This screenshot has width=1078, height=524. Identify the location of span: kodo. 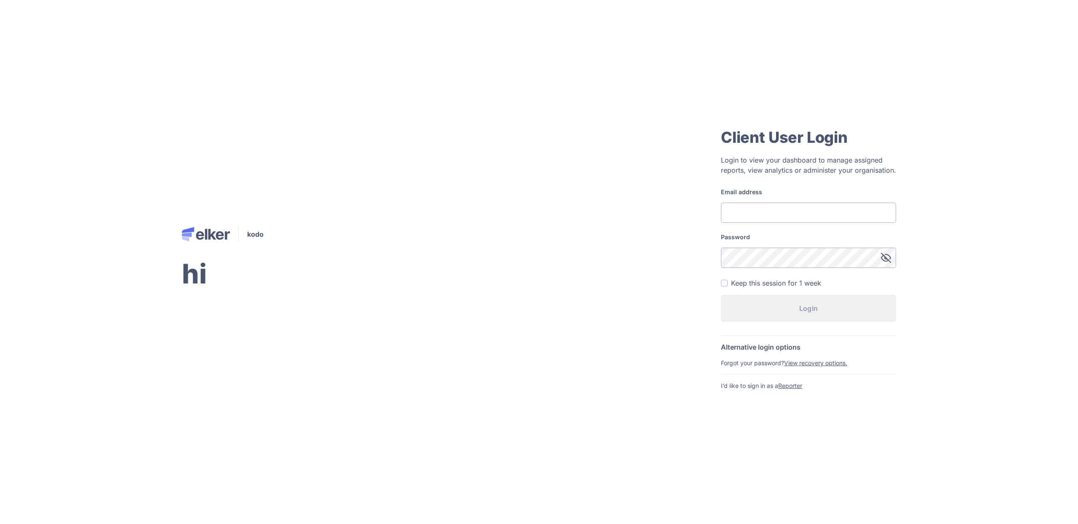
(255, 234).